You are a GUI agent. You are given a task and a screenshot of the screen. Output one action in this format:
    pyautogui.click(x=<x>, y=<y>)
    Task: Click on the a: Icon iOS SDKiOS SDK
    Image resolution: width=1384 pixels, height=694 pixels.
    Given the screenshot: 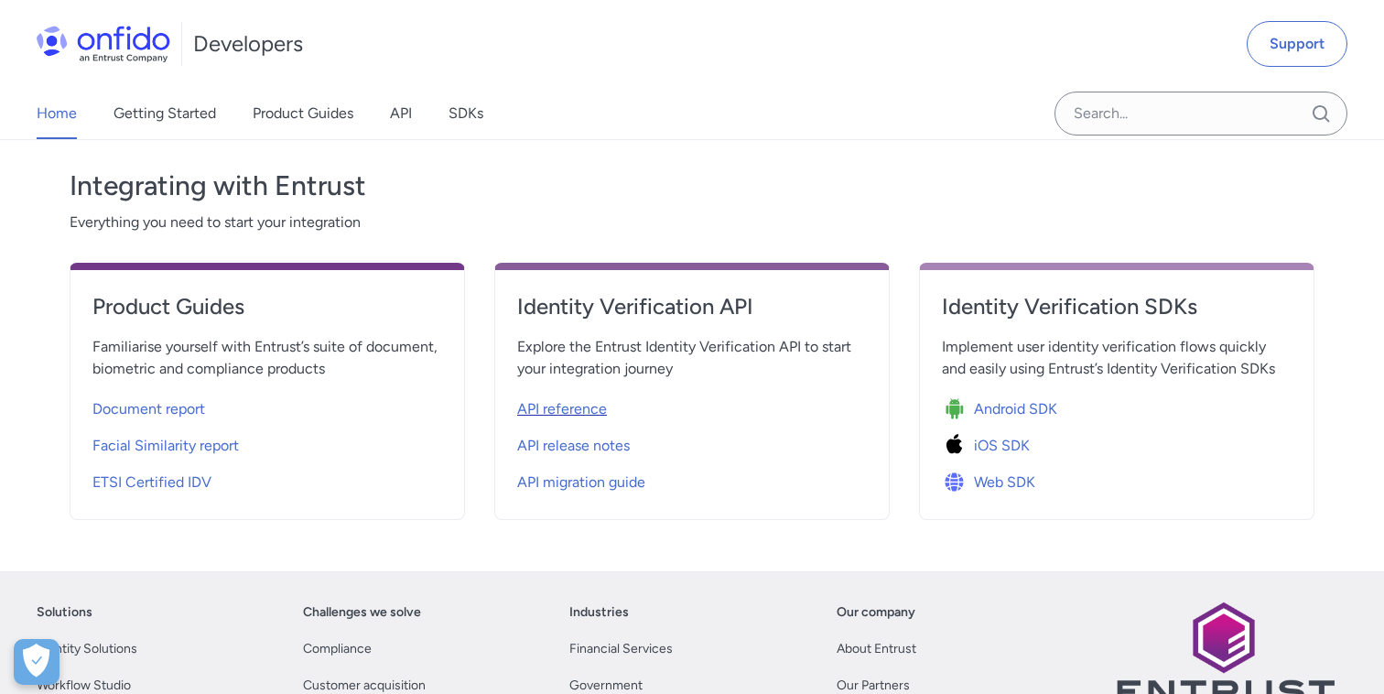 What is the action you would take?
    pyautogui.click(x=1117, y=442)
    